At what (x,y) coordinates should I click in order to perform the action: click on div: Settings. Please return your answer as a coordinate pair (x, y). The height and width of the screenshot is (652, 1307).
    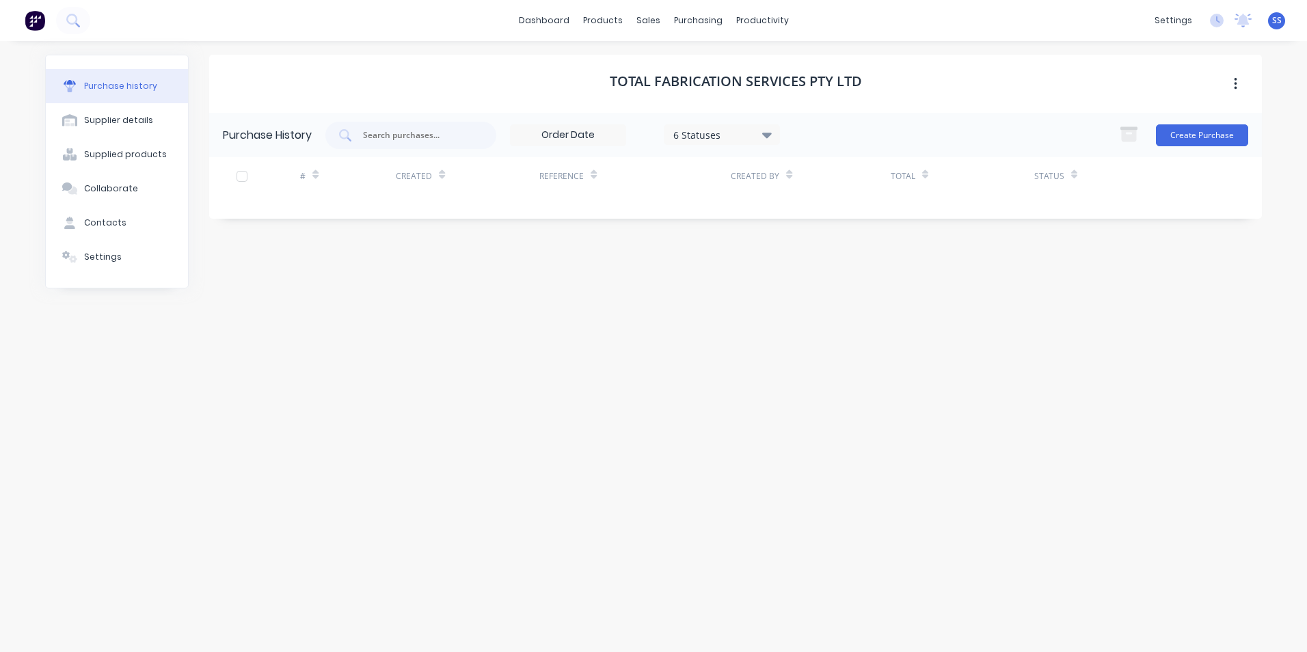
    Looking at the image, I should click on (103, 257).